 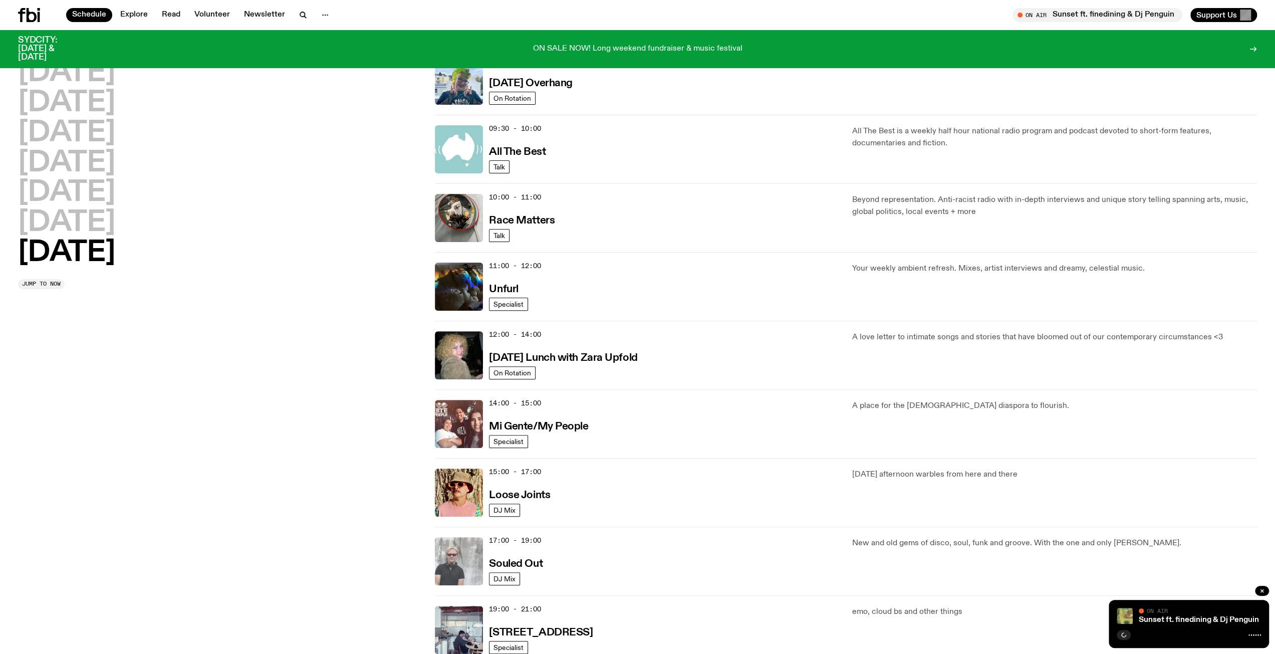 What do you see at coordinates (515, 563) in the screenshot?
I see `a: Souled Out` at bounding box center [515, 563].